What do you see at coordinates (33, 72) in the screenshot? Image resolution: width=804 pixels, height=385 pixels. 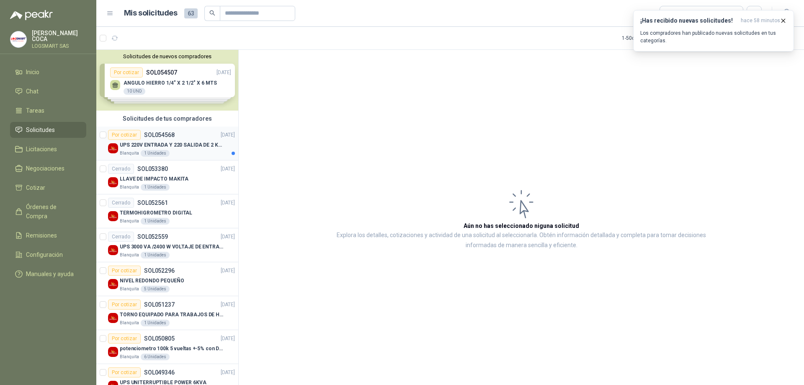 I see `span: Inicio` at bounding box center [33, 72].